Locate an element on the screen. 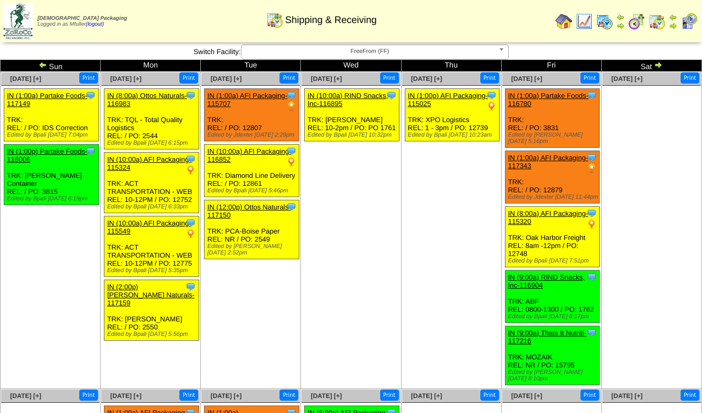 This screenshot has height=413, width=702. div: TRK: Diamond Line Delivery REL: / PO: 12861 is located at coordinates (252, 171).